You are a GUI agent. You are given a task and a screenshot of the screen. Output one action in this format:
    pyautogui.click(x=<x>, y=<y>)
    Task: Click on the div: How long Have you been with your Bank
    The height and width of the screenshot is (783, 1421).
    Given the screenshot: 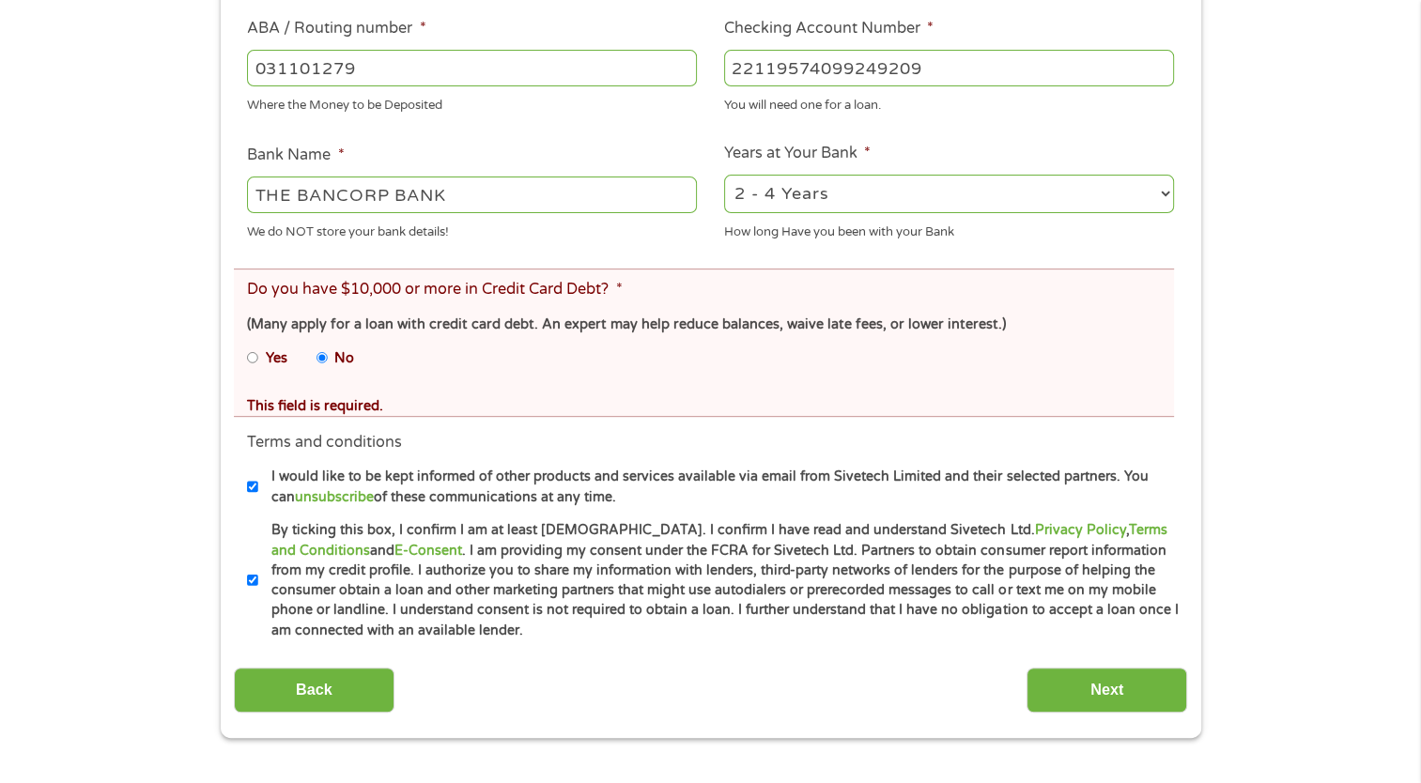 What is the action you would take?
    pyautogui.click(x=949, y=228)
    